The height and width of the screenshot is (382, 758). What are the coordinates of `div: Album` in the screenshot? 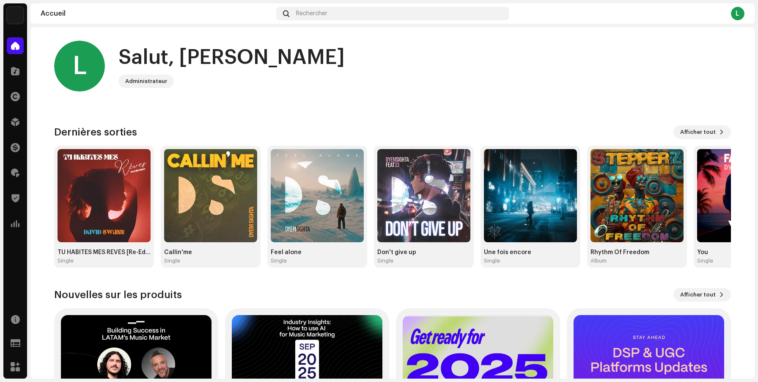 It's located at (599, 261).